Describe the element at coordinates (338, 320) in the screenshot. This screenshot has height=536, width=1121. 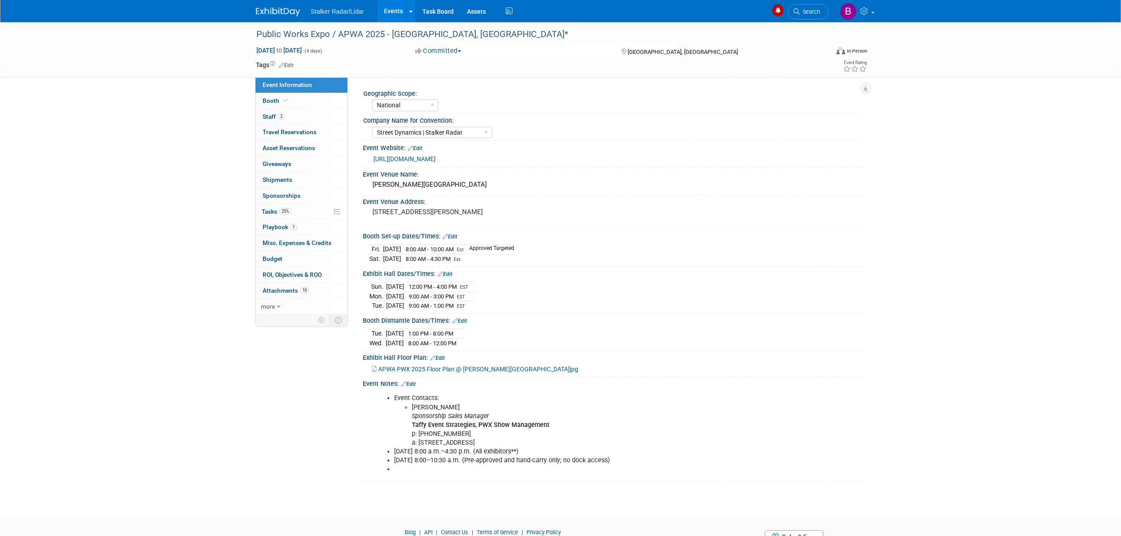
I see `td: Toggle Event Tabs` at that location.